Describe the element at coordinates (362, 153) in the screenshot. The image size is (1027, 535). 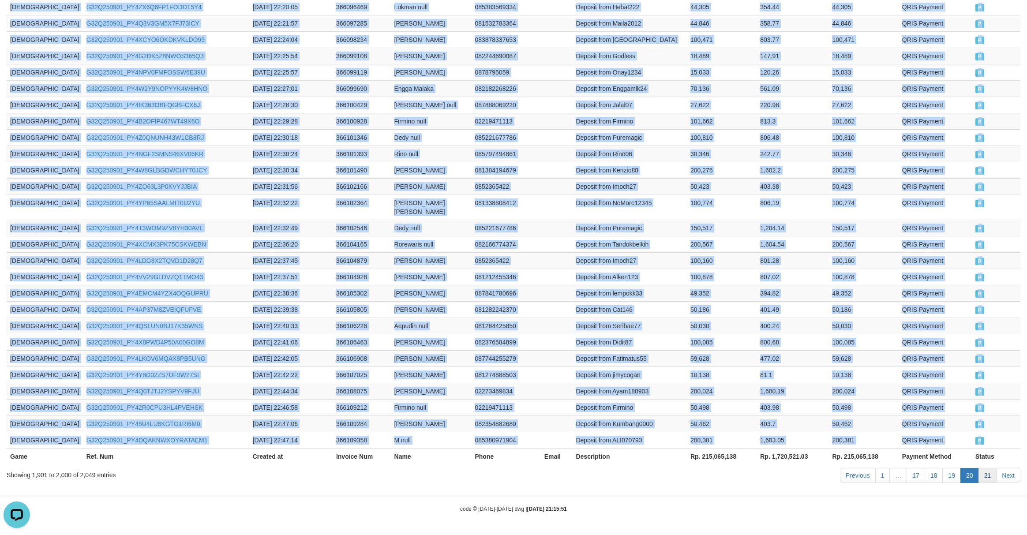
I see `td: 366101393` at that location.